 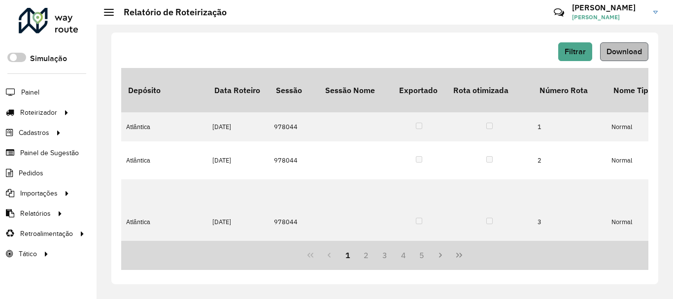 I want to click on th: Depósito, so click(x=164, y=90).